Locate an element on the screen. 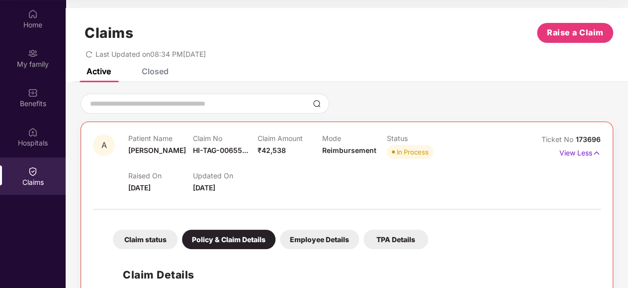 This screenshot has height=288, width=628. img: svg+xml;base64,PHN2ZyBpZD0iSG9tZSIgeG1sbnM9Imh0dHA6Ly93d3cudzMub3JnLzIwMDAvc3ZnIiB3aWR0aD0iMjAiIG... is located at coordinates (33, 14).